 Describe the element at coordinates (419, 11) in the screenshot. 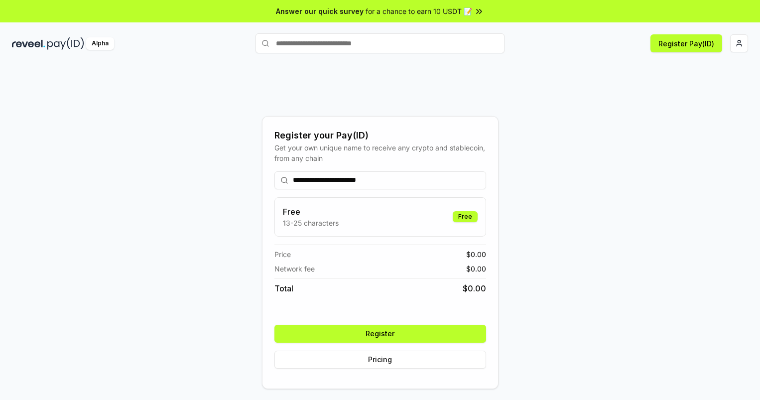

I see `span: for a chance to earn 10 USDT 📝` at that location.